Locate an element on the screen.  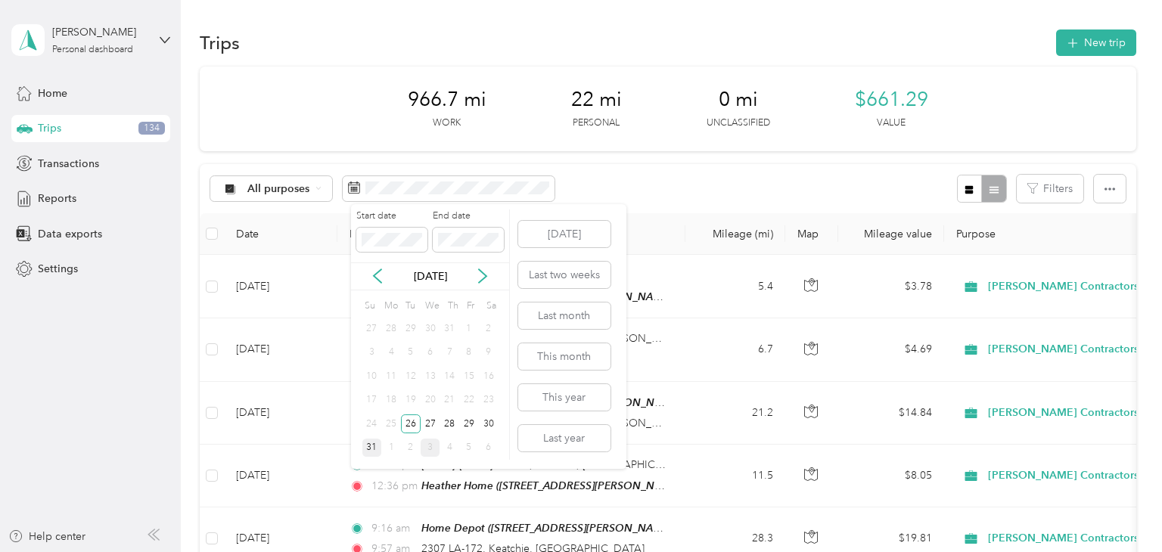
div: 26 is located at coordinates (411, 424).